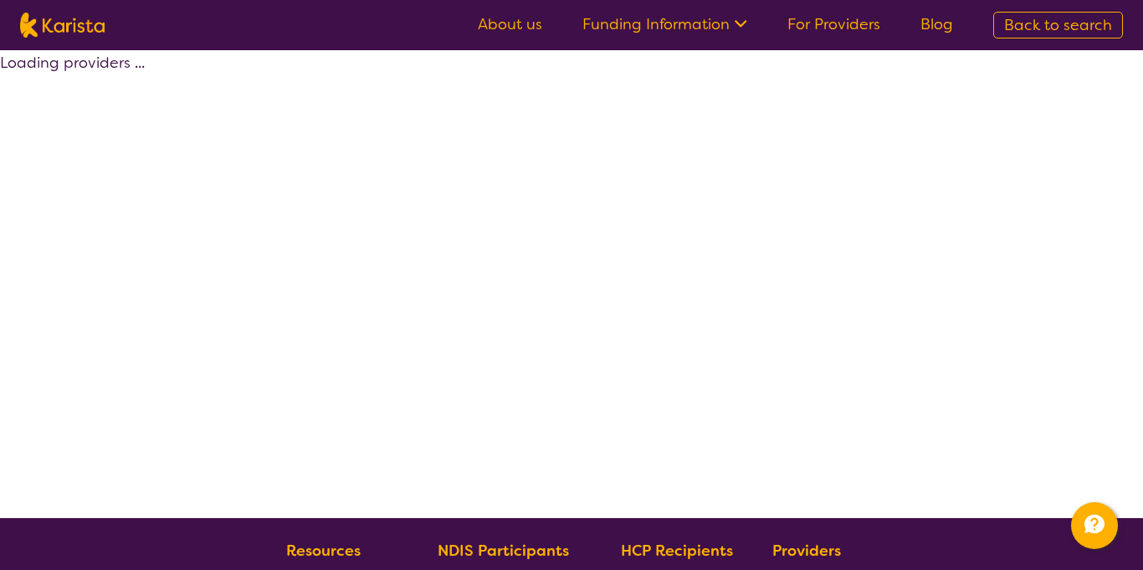 The height and width of the screenshot is (570, 1143). I want to click on a: For Providers, so click(833, 24).